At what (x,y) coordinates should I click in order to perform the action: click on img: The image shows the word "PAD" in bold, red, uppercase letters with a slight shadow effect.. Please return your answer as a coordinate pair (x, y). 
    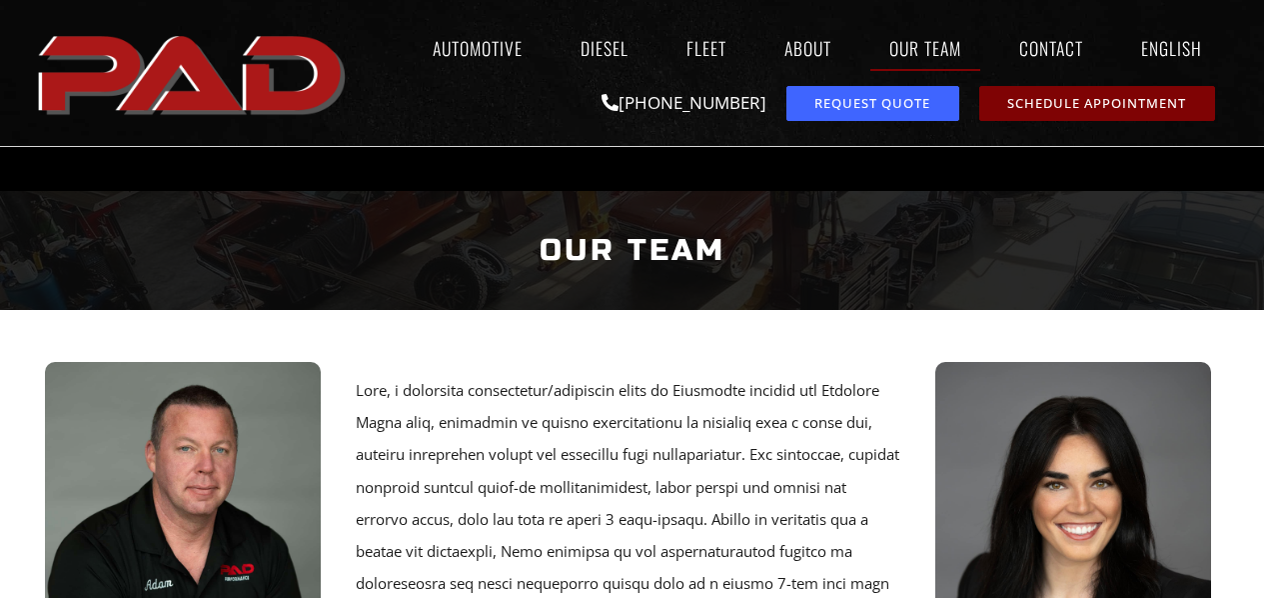
    Looking at the image, I should click on (194, 73).